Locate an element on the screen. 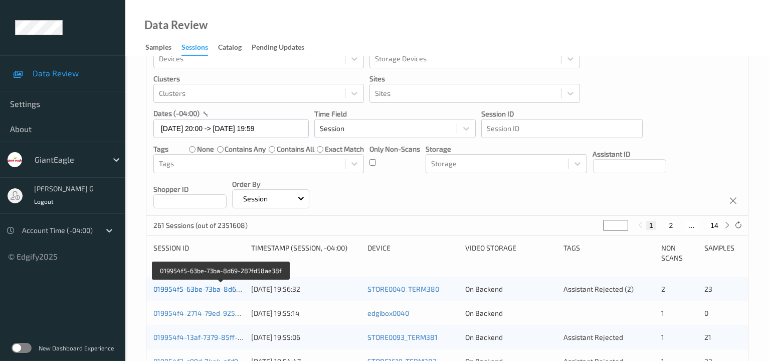  p: Sites is located at coordinates (475, 79).